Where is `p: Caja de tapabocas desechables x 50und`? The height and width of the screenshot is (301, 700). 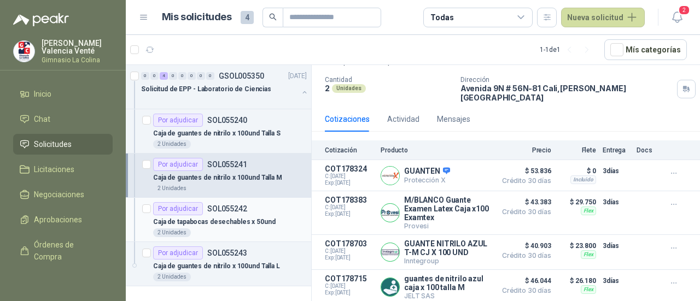 p: Caja de tapabocas desechables x 50und is located at coordinates (214, 222).